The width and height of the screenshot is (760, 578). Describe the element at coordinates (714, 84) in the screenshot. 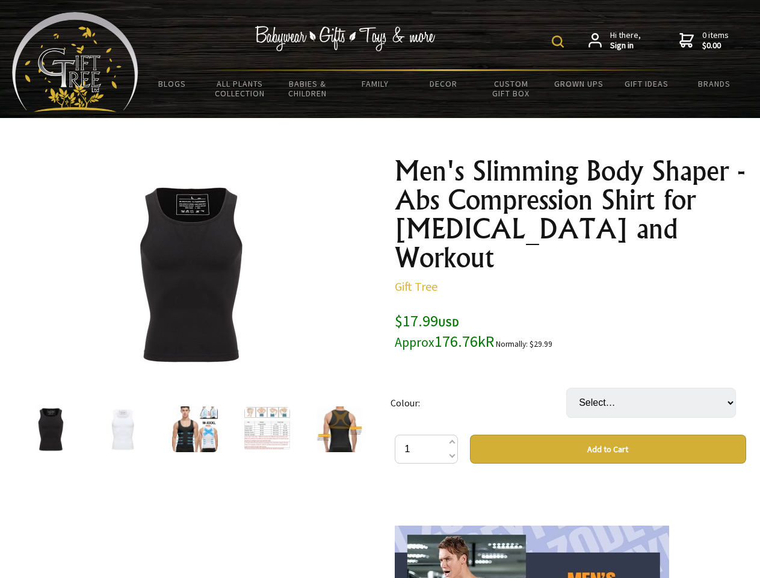

I see `a: Brands` at that location.